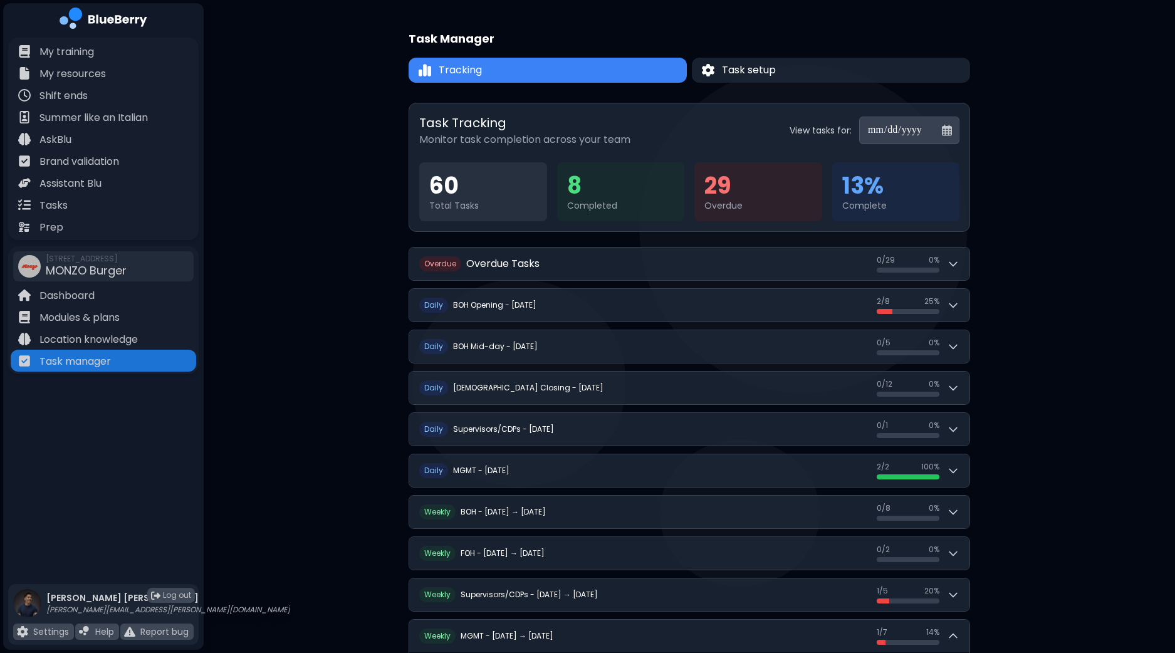 This screenshot has height=653, width=1175. Describe the element at coordinates (932, 302) in the screenshot. I see `span: 25 %` at that location.